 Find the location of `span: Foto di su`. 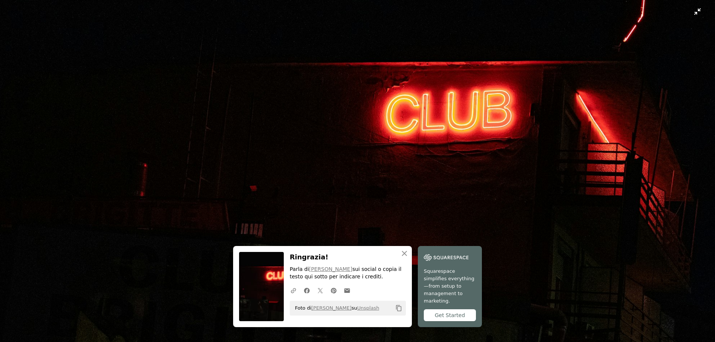

span: Foto di su is located at coordinates (335, 308).